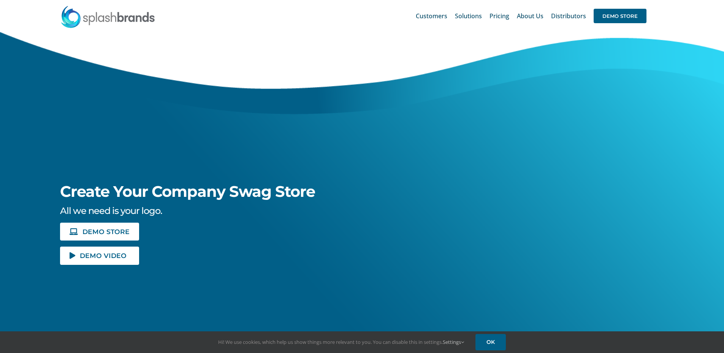 The width and height of the screenshot is (724, 353). What do you see at coordinates (431, 16) in the screenshot?
I see `a: Customers` at bounding box center [431, 16].